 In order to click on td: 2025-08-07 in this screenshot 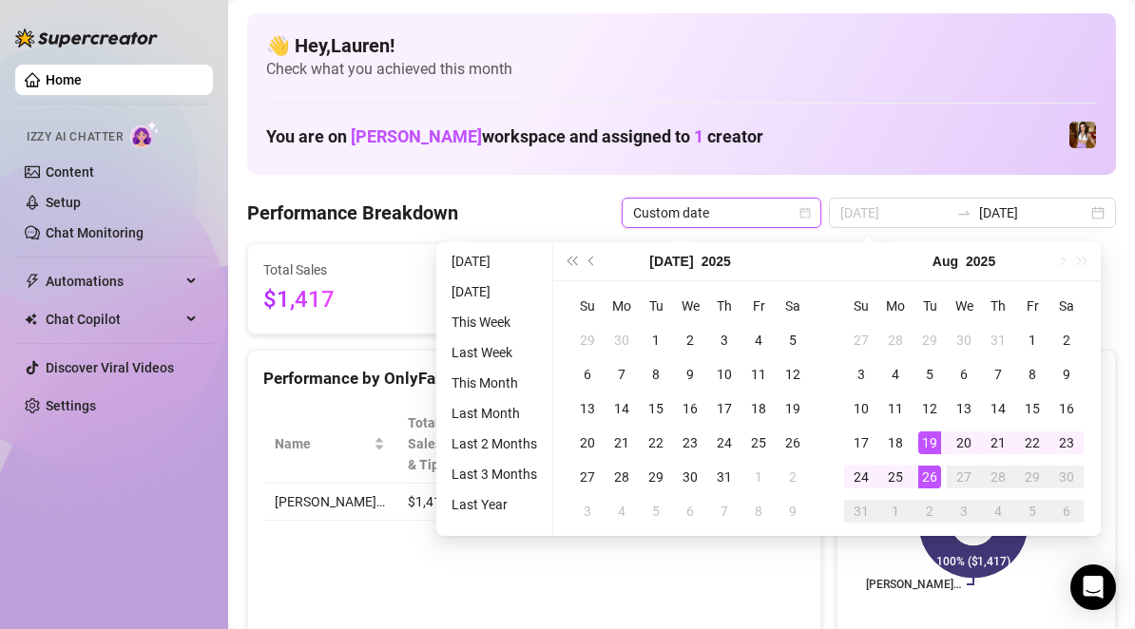, I will do `click(724, 511)`.